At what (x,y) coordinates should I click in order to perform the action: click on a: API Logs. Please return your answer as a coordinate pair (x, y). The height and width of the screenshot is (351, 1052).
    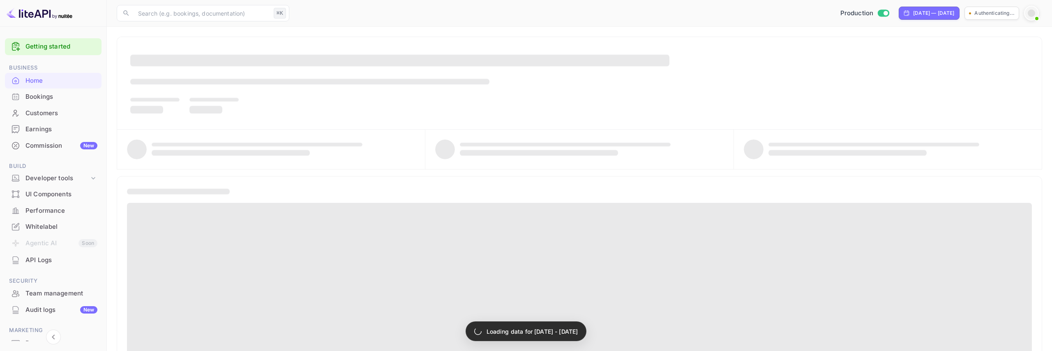
    Looking at the image, I should click on (53, 259).